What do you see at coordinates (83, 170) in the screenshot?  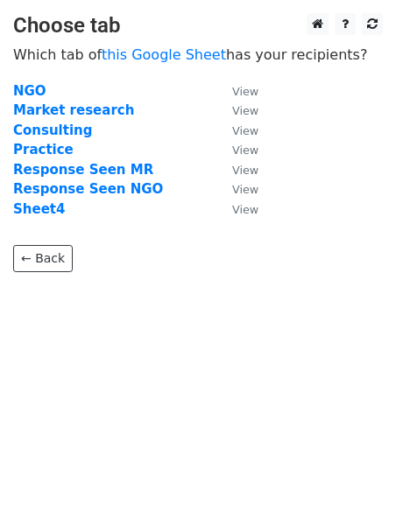 I see `a: Response Seen MR` at bounding box center [83, 170].